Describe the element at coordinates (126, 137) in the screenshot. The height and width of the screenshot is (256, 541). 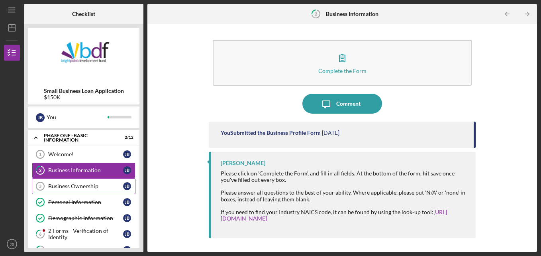
I see `div: 2 / 12` at that location.